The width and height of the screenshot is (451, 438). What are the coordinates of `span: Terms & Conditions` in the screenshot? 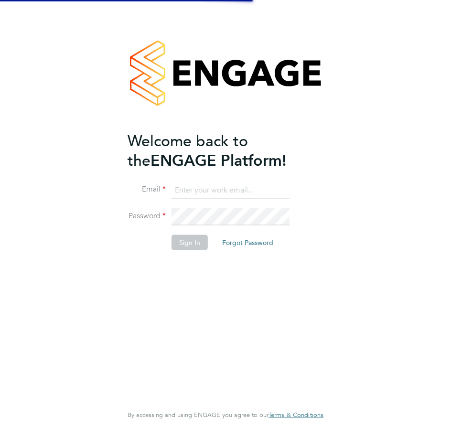 It's located at (295, 414).